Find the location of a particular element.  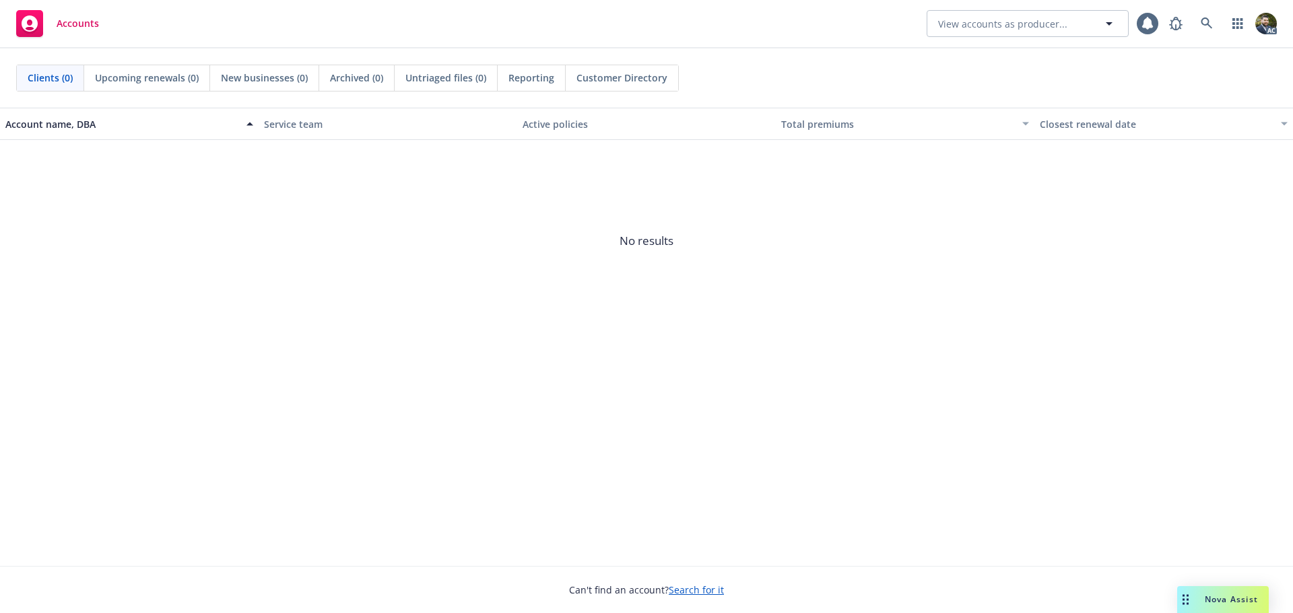

button: View accounts as producer... is located at coordinates (1028, 24).